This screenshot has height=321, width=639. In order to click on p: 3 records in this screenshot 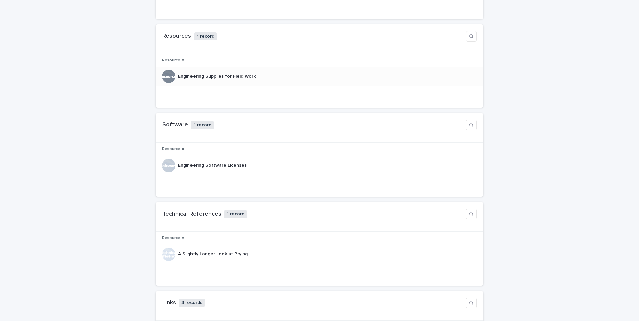, I will do `click(192, 303)`.